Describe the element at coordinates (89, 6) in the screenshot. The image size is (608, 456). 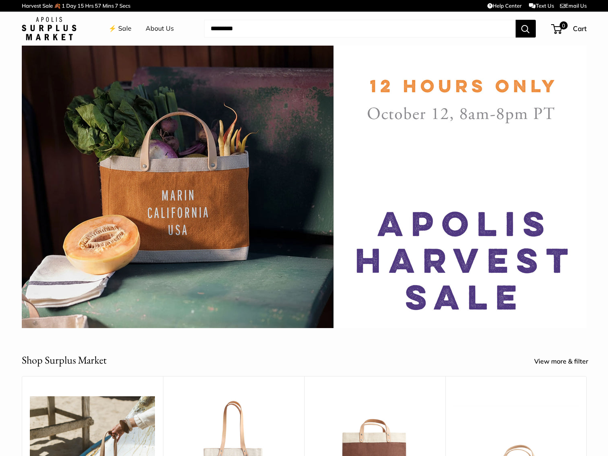
I see `span: Hrs` at that location.